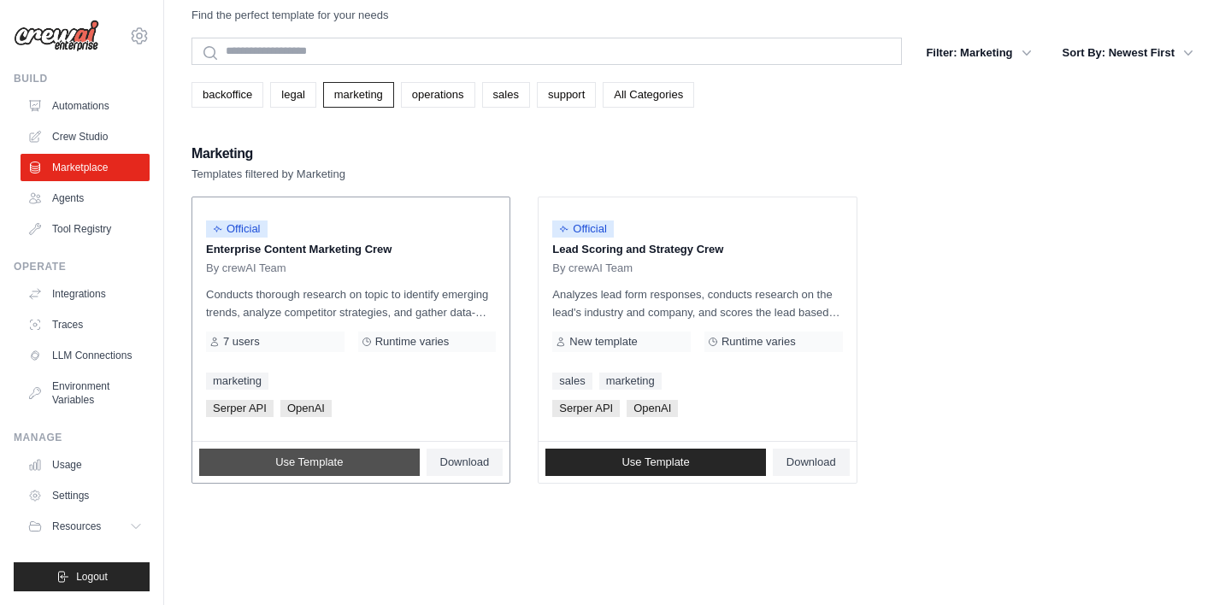  What do you see at coordinates (978, 53) in the screenshot?
I see `button: Filter: Marketing` at bounding box center [978, 53].